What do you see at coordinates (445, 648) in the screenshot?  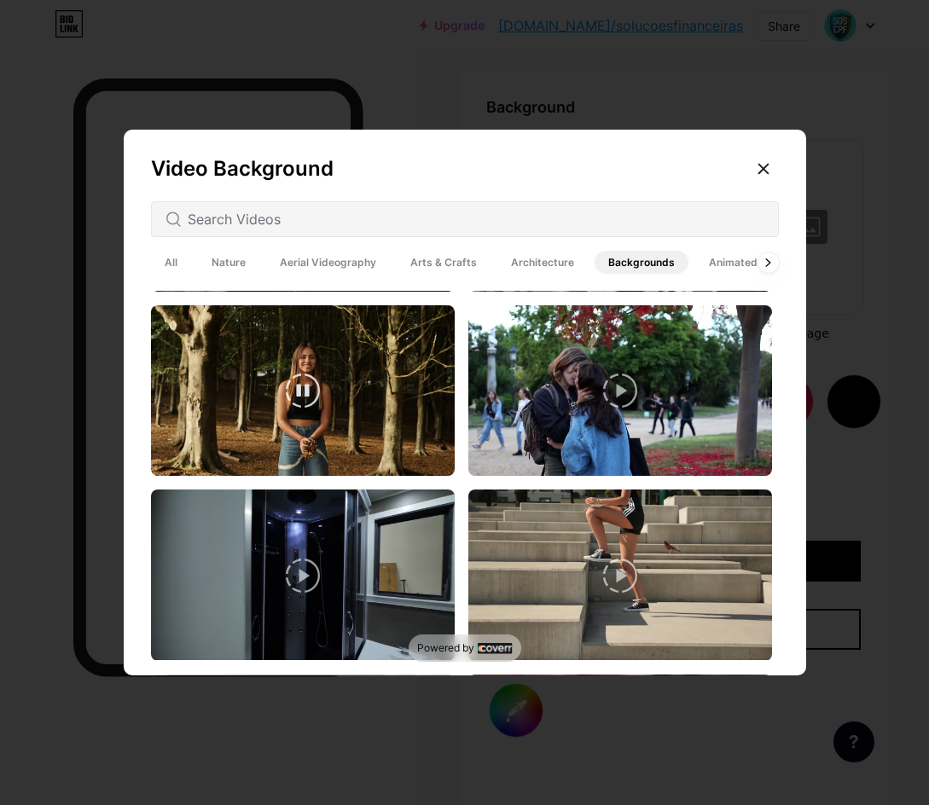 I see `span: Powered by` at bounding box center [445, 648].